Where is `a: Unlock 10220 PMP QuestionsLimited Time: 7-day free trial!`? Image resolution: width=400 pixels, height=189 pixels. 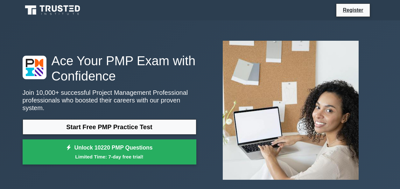 a: Unlock 10220 PMP QuestionsLimited Time: 7-day free trial! is located at coordinates (110, 152).